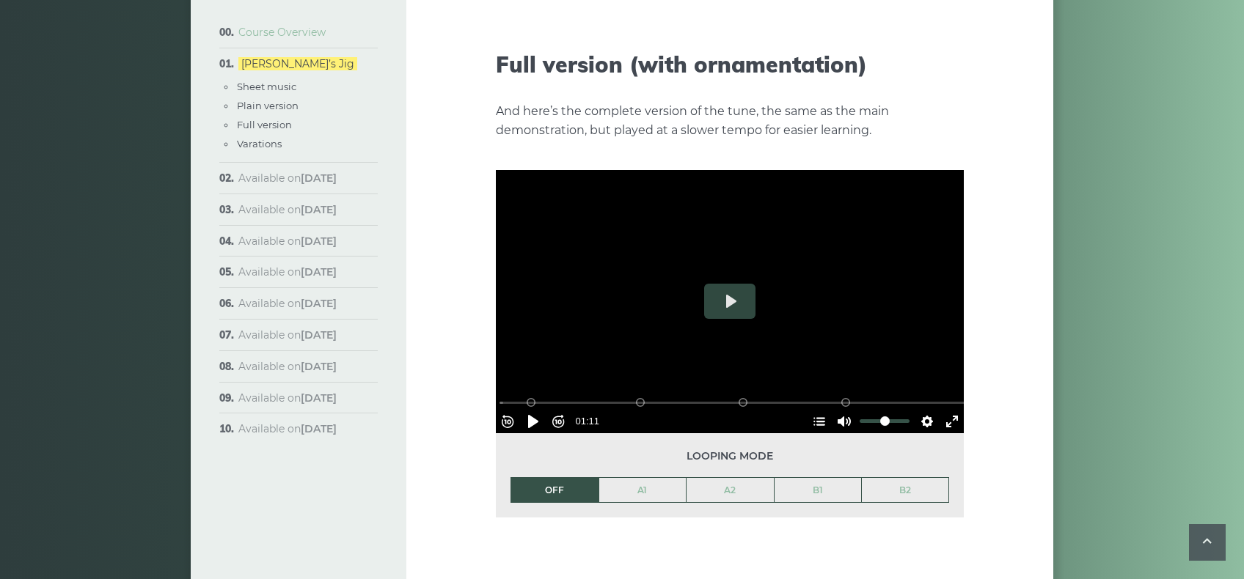  What do you see at coordinates (259, 144) in the screenshot?
I see `a: Varations` at bounding box center [259, 144].